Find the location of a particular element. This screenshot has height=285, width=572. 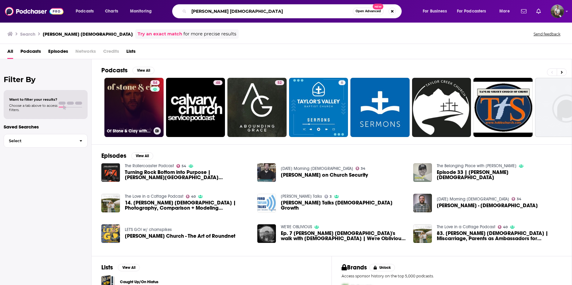

img: Episode 33 | Taylor Church is located at coordinates (422, 172).